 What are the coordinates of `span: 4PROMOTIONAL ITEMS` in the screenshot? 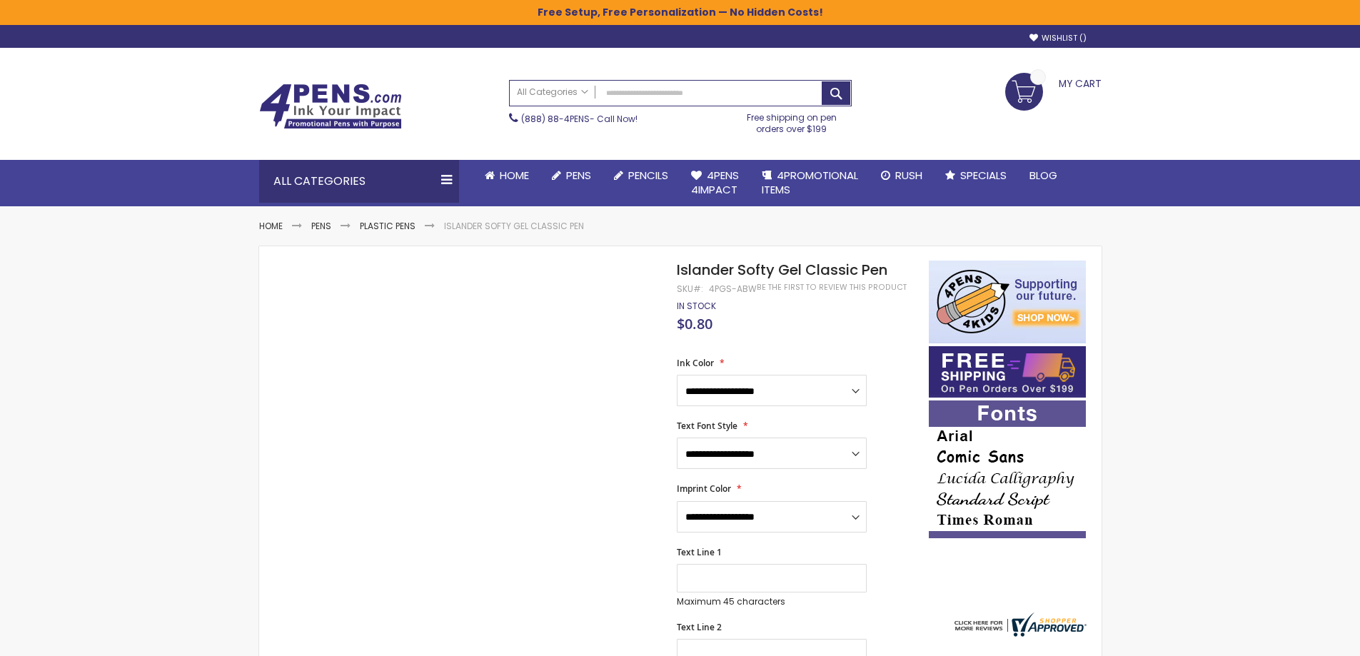 It's located at (810, 182).